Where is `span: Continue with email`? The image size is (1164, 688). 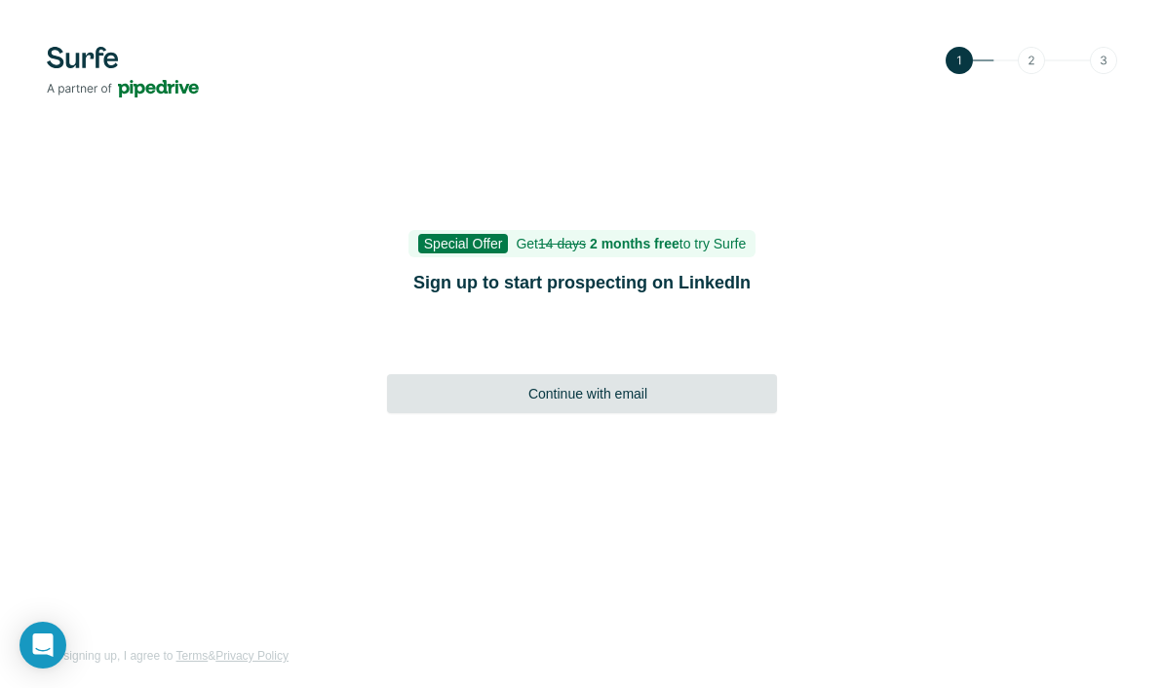
span: Continue with email is located at coordinates (588, 394).